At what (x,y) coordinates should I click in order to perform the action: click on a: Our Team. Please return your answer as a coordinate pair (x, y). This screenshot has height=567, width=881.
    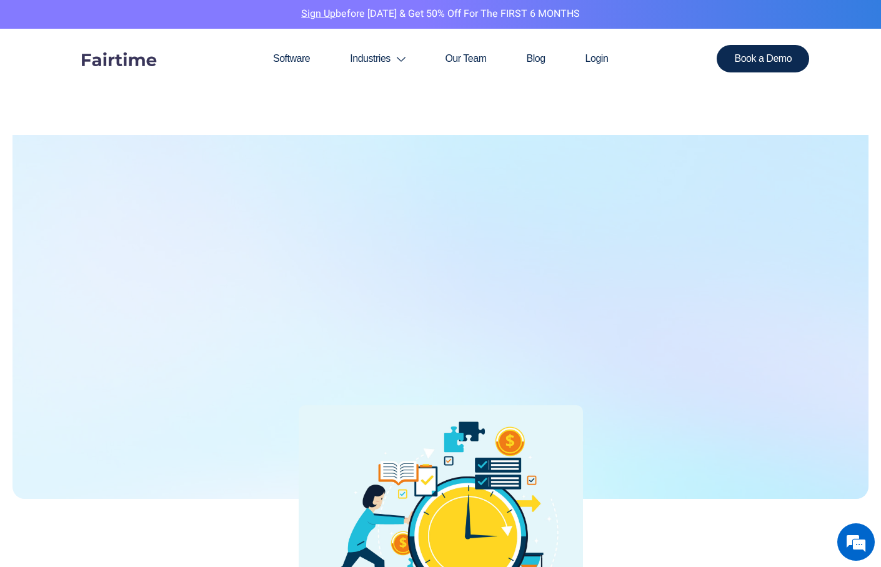
    Looking at the image, I should click on (465, 59).